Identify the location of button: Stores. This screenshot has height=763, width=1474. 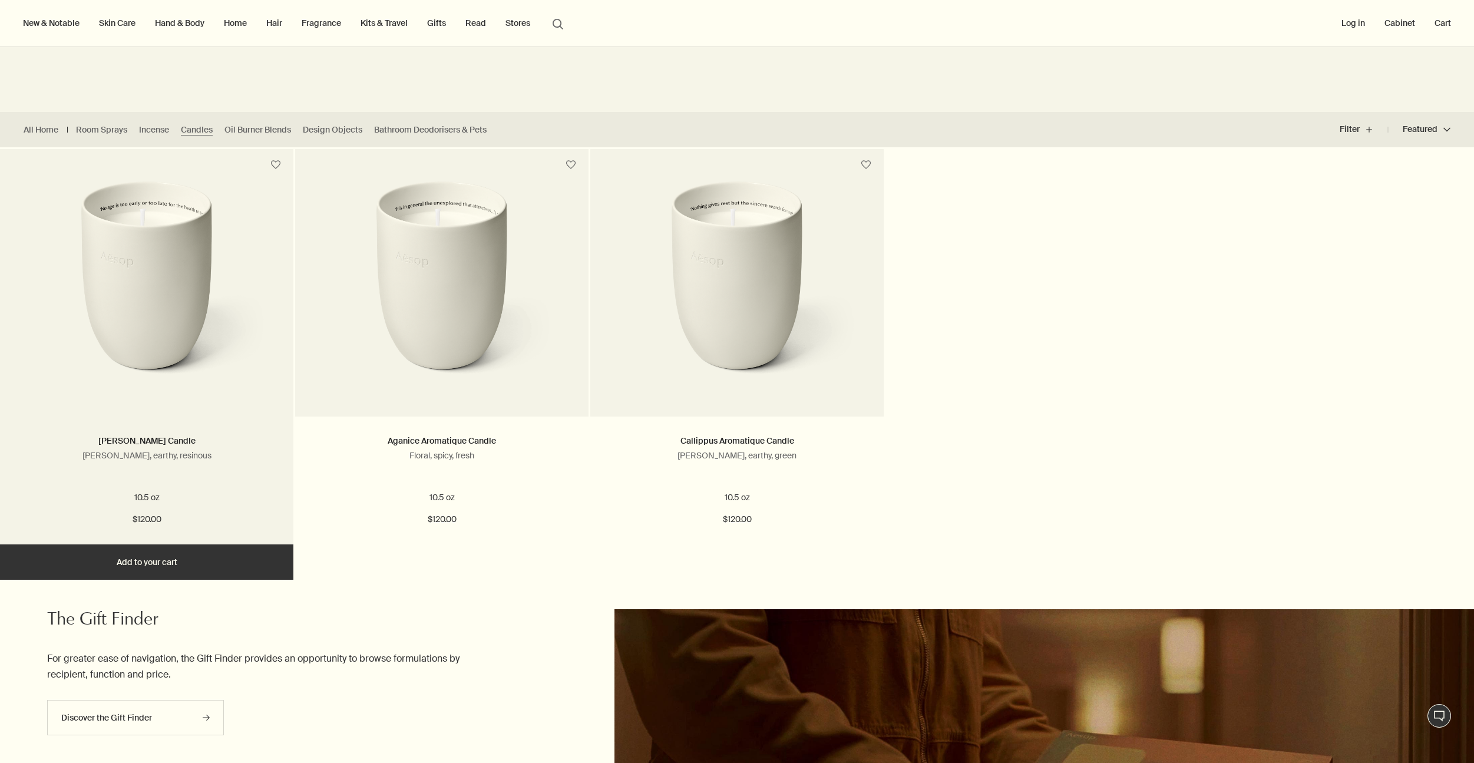
(518, 23).